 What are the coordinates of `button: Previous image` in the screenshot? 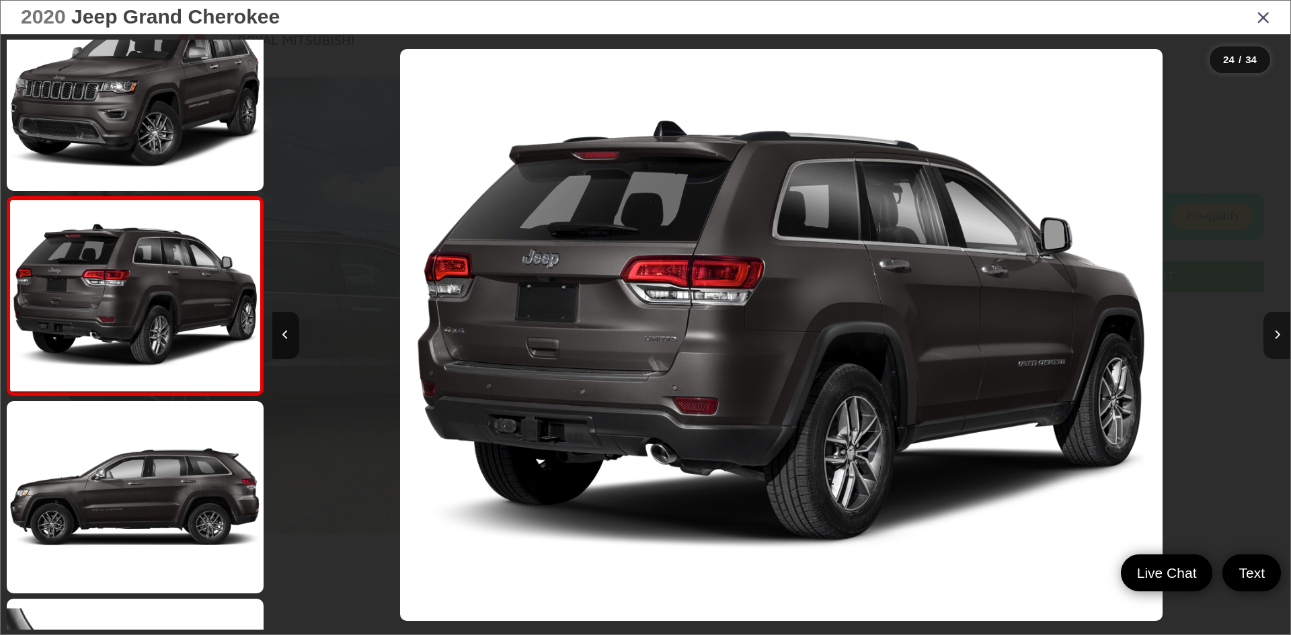 It's located at (286, 336).